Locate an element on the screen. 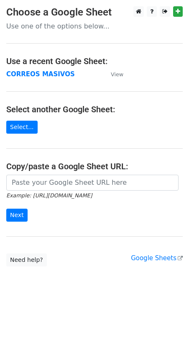  h4: Use a recent Google Sheet: is located at coordinates (95, 61).